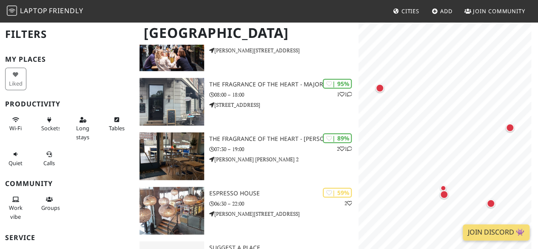 The image size is (538, 249). What do you see at coordinates (66, 11) in the screenshot?
I see `span: Friendly` at bounding box center [66, 11].